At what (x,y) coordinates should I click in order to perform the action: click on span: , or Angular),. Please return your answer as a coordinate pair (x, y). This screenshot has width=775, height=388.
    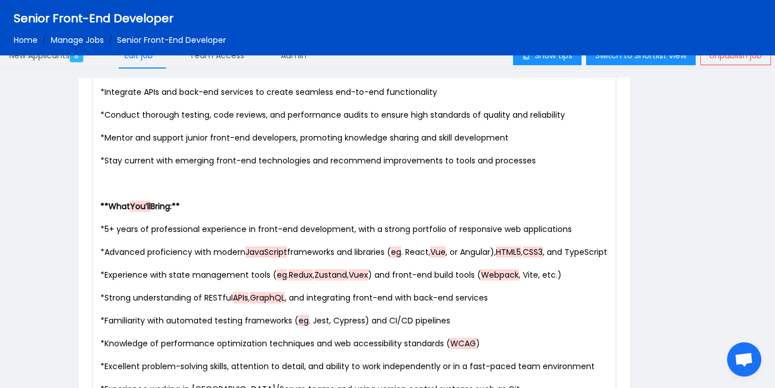
    Looking at the image, I should click on (471, 252).